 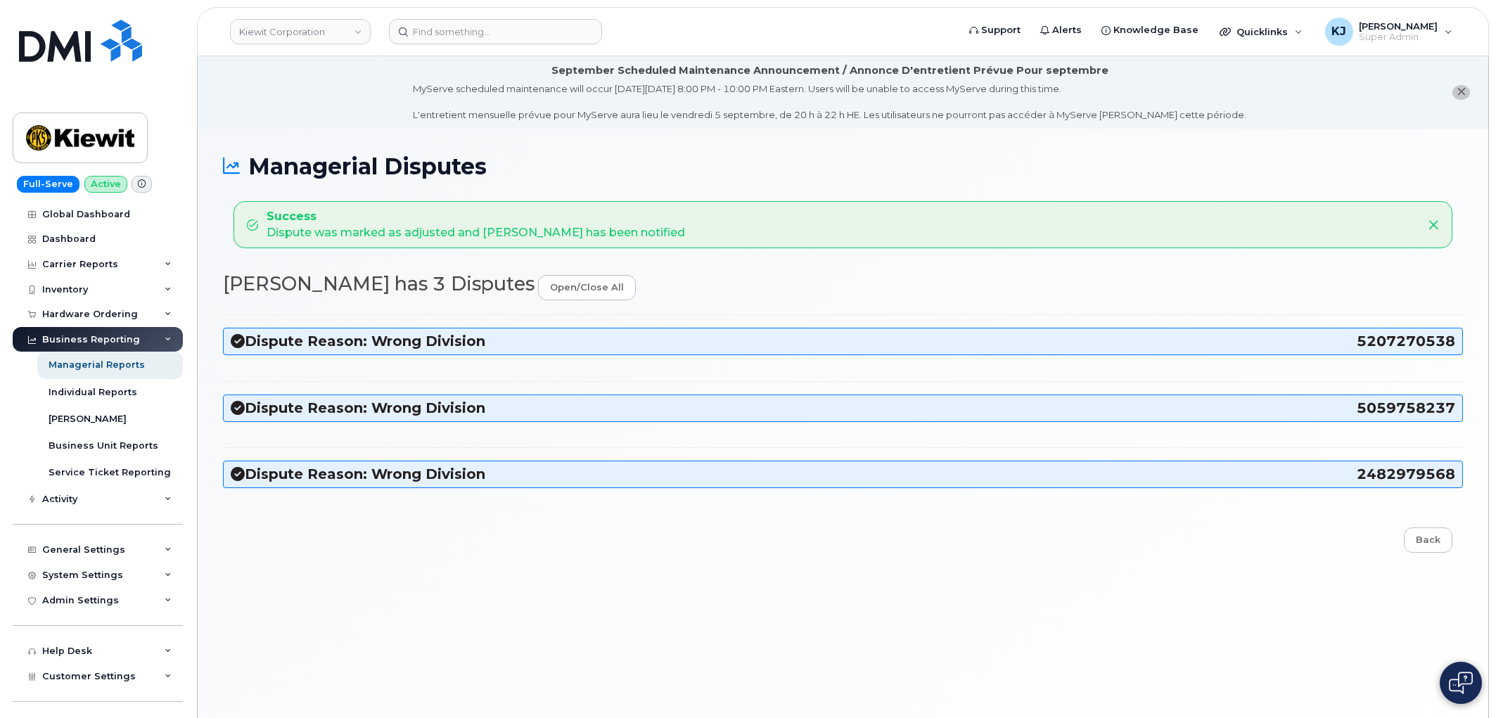 What do you see at coordinates (1428, 540) in the screenshot?
I see `a: Back` at bounding box center [1428, 540].